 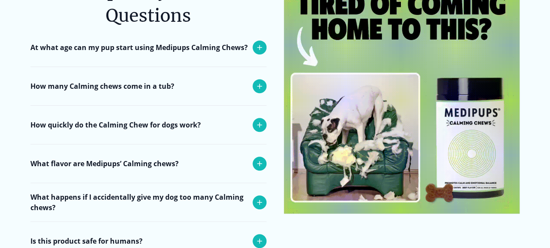 What do you see at coordinates (102, 86) in the screenshot?
I see `p: How many Calming chews come in a tub?` at bounding box center [102, 86].